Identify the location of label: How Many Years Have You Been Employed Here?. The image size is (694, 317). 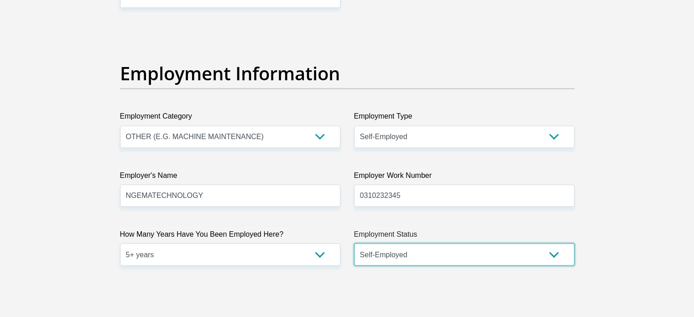
(230, 236).